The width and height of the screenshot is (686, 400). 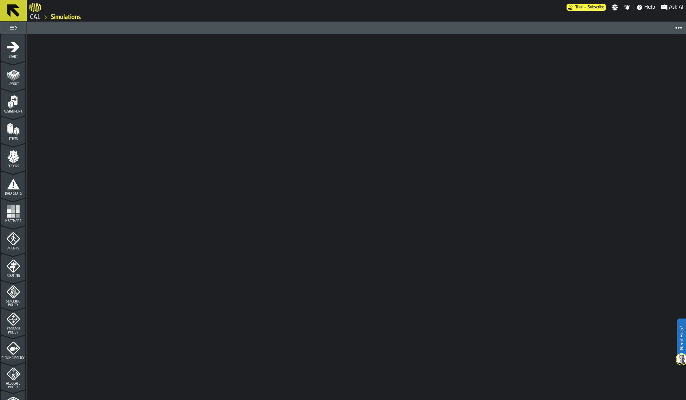 I want to click on li: menu Allocate Policy, so click(x=13, y=376).